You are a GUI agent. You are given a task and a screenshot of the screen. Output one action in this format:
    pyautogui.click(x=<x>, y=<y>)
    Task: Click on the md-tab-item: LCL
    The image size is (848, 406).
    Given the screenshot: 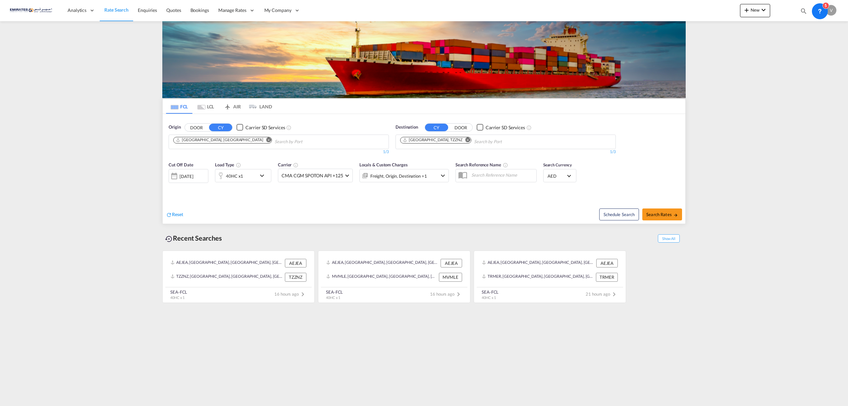 What is the action you would take?
    pyautogui.click(x=206, y=106)
    